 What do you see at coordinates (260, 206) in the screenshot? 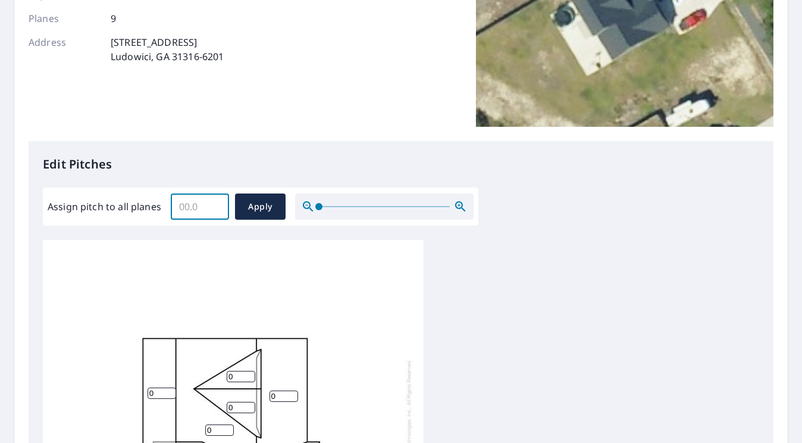
I see `button: Apply` at bounding box center [260, 206].